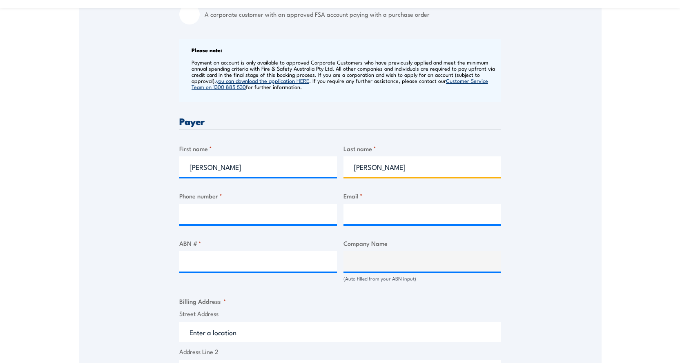 This screenshot has height=363, width=680. What do you see at coordinates (422, 148) in the screenshot?
I see `label: Last name` at bounding box center [422, 148].